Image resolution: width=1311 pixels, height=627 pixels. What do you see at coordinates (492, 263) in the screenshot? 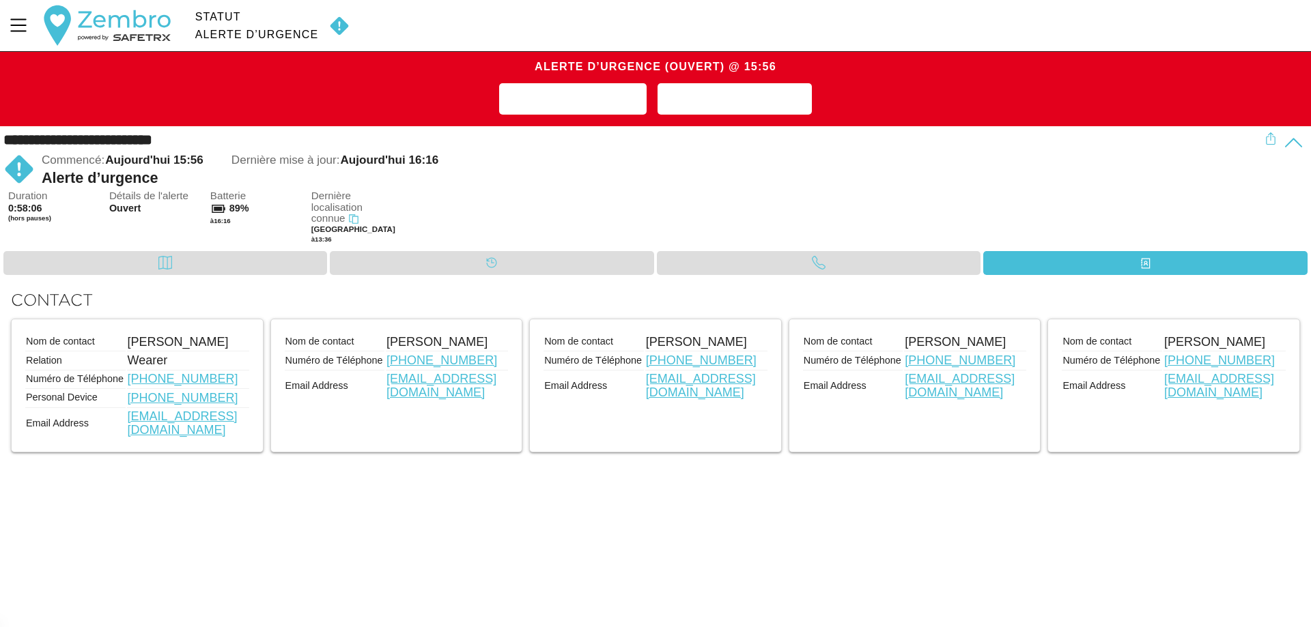
I see `div: Calendrier` at bounding box center [492, 263].